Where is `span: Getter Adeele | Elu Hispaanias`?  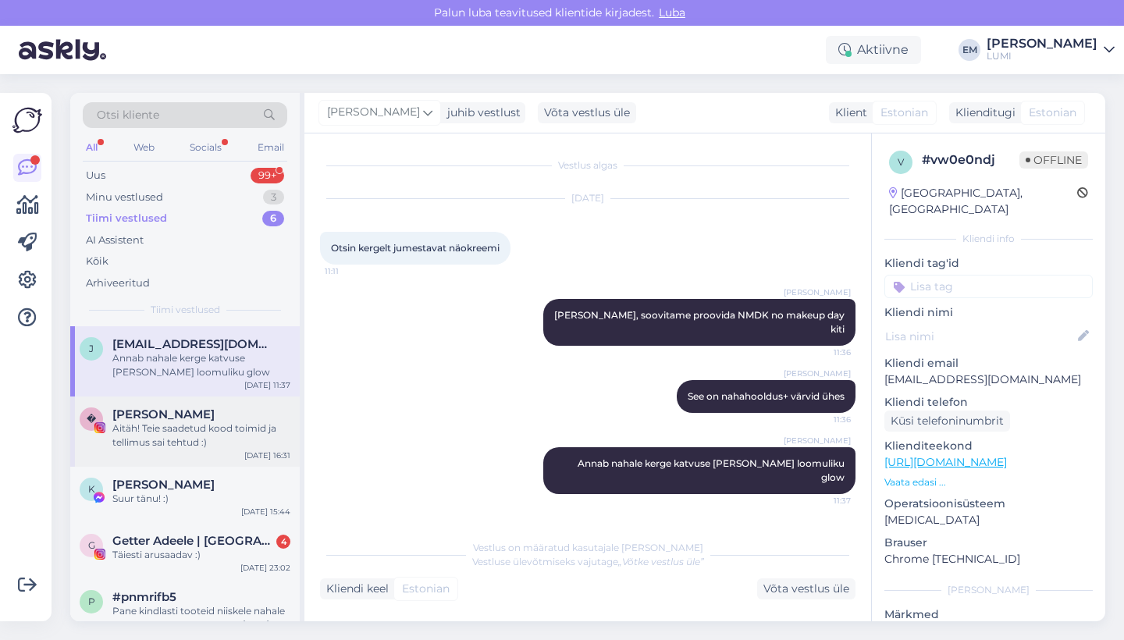
span: Getter Adeele | Elu Hispaanias is located at coordinates (194, 541).